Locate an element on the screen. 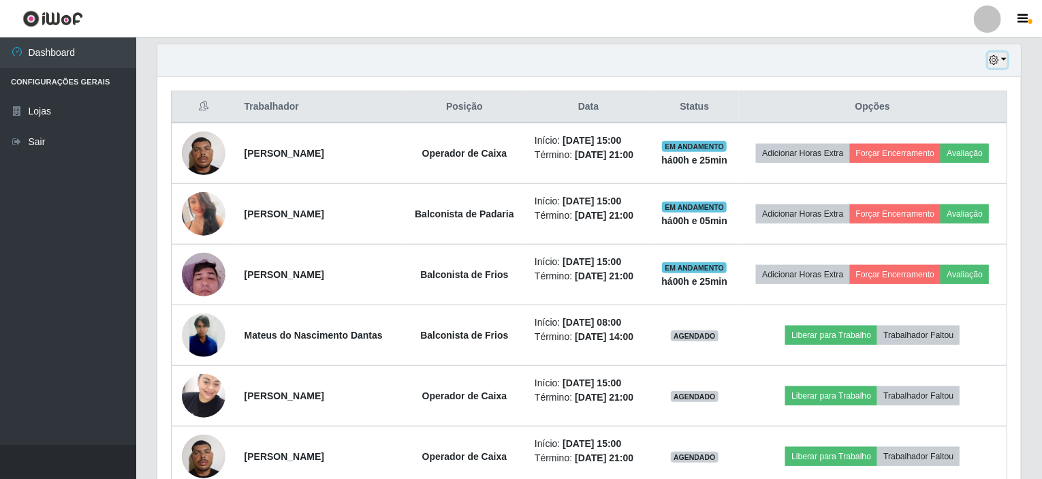 The width and height of the screenshot is (1042, 479). img: 1738532895454.jpeg is located at coordinates (204, 335).